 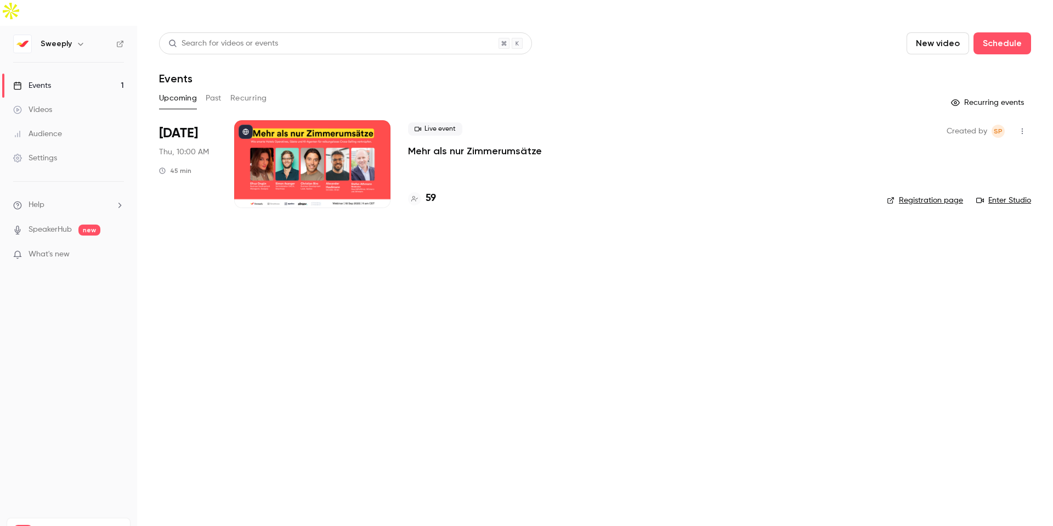 What do you see at coordinates (998, 131) in the screenshot?
I see `span: SP` at bounding box center [998, 131].